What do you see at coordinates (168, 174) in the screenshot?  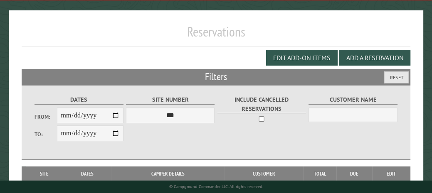 I see `th: Camper Details` at bounding box center [168, 174].